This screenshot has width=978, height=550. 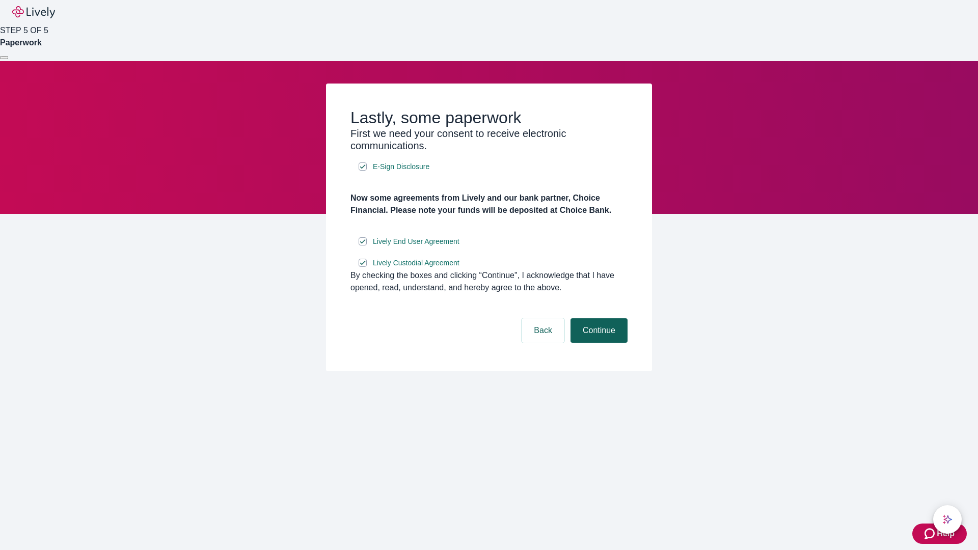 I want to click on h4: Now some agreements from Lively and our bank partner, Choice Financial. Please note your funds wi..., so click(x=489, y=204).